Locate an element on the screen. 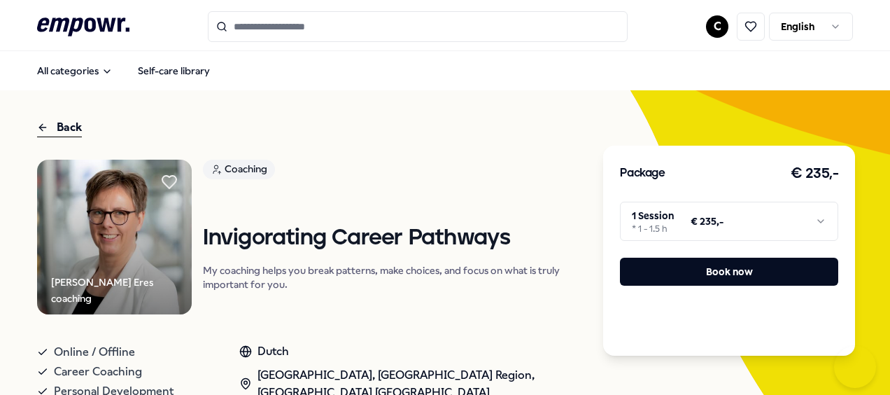 This screenshot has height=395, width=890. a: Self-care library is located at coordinates (174, 71).